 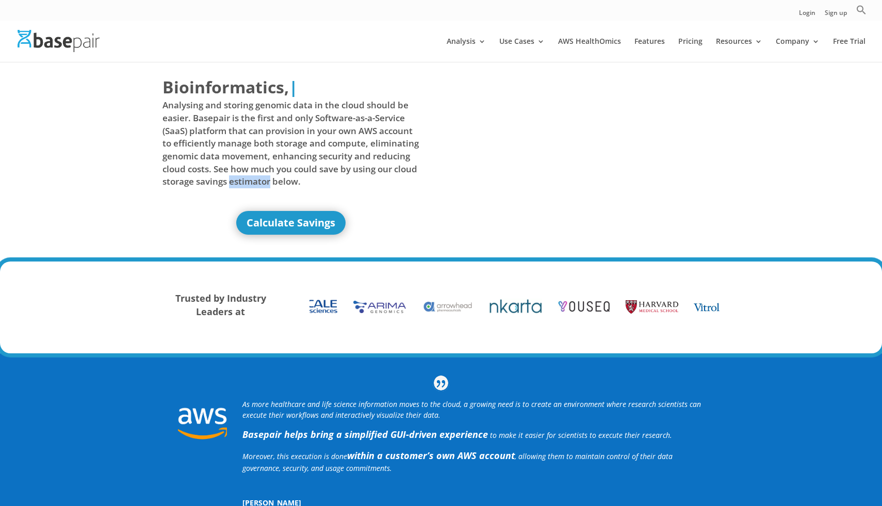 What do you see at coordinates (471, 410) in the screenshot?
I see `i: As more healthcare and life science information moves to the cloud, a growing need is to create a...` at bounding box center [471, 410].